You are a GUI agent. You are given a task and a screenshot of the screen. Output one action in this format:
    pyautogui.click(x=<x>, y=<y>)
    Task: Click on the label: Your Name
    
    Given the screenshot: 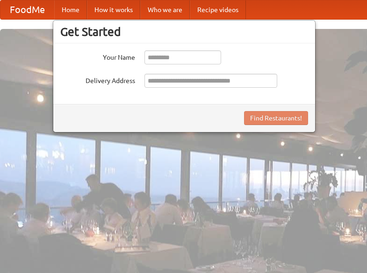 What is the action you would take?
    pyautogui.click(x=98, y=56)
    